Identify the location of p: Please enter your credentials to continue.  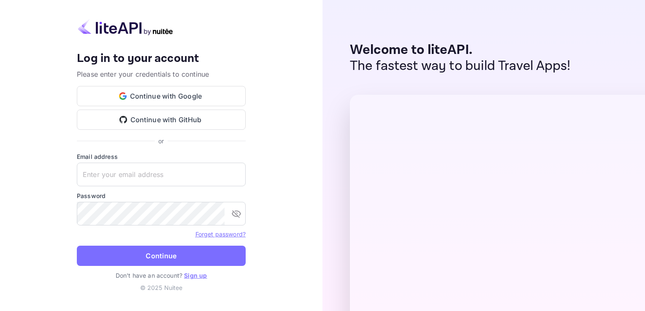
(161, 74).